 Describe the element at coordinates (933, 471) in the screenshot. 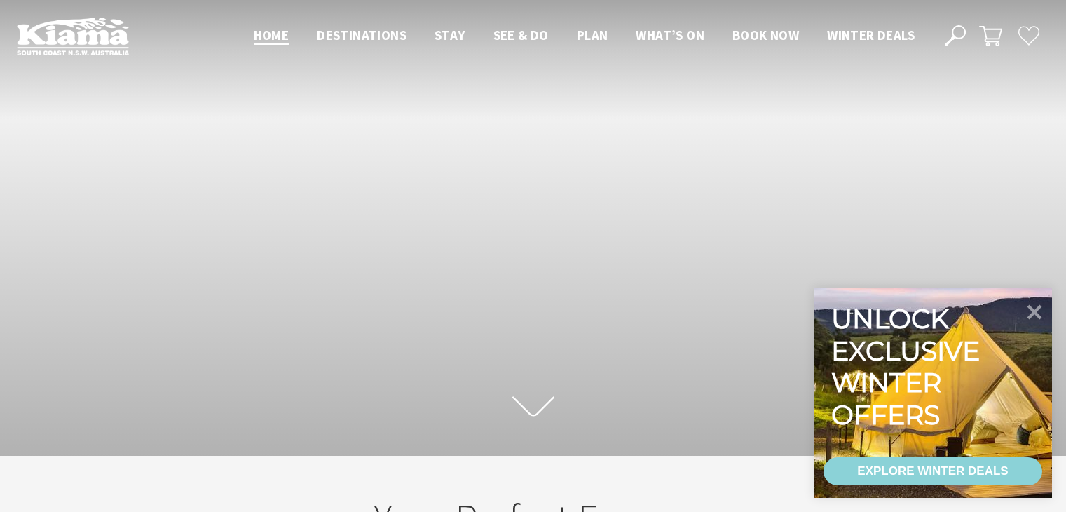

I see `a: EXPLORE WINTER DEALS` at that location.